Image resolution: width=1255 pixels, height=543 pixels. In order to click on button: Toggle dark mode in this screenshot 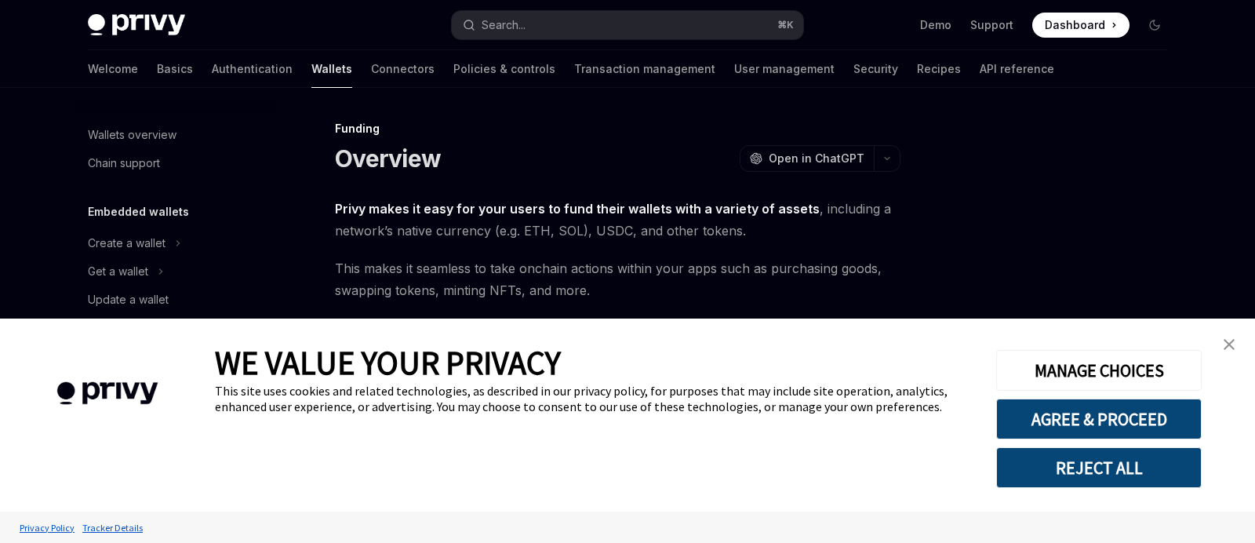, I will do `click(1154, 25)`.